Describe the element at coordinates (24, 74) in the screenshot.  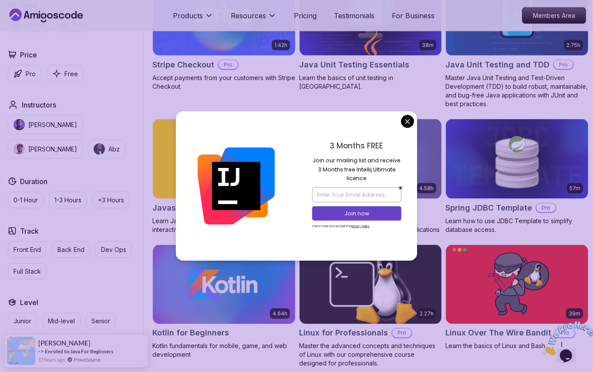
I see `button: Pro` at that location.